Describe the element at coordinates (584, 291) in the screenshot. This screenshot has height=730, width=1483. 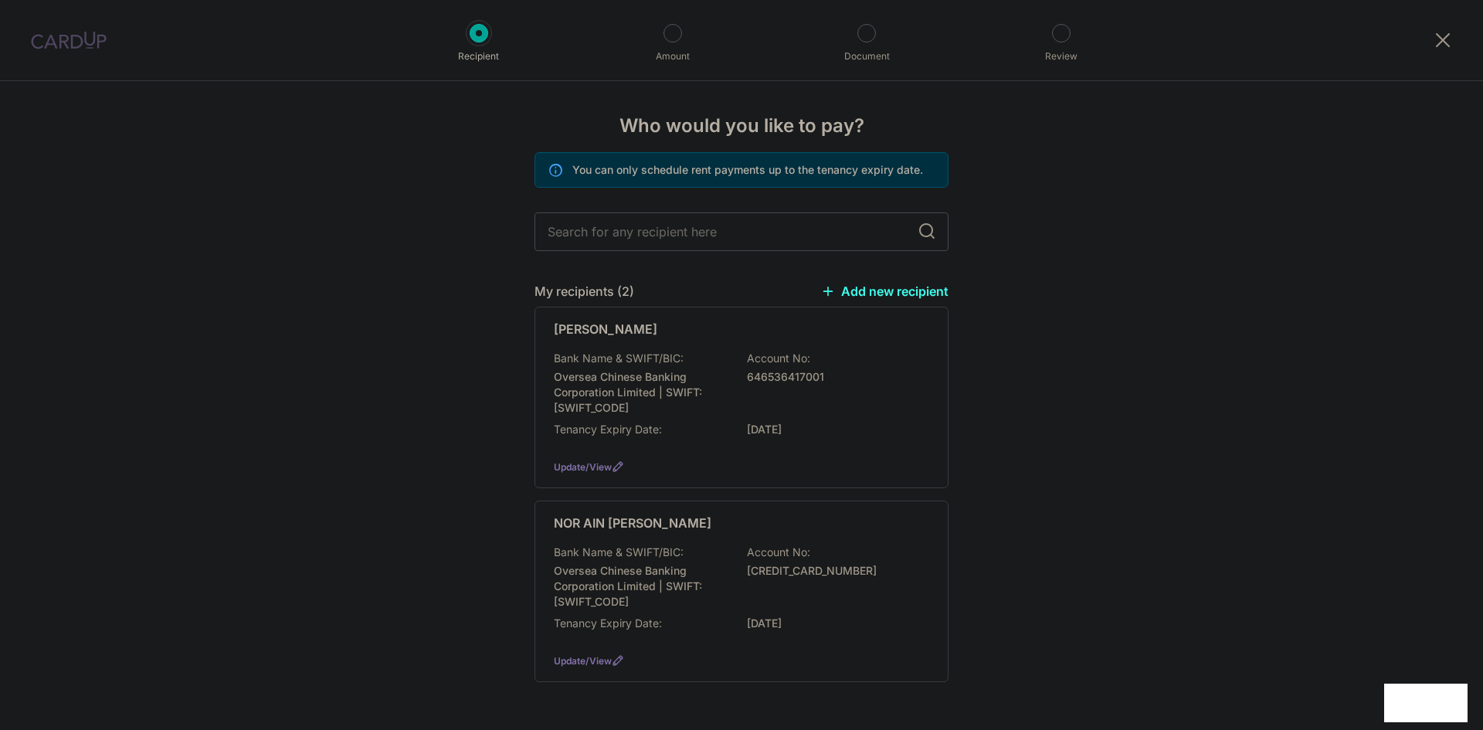
I see `h5: My recipients (2)` at that location.